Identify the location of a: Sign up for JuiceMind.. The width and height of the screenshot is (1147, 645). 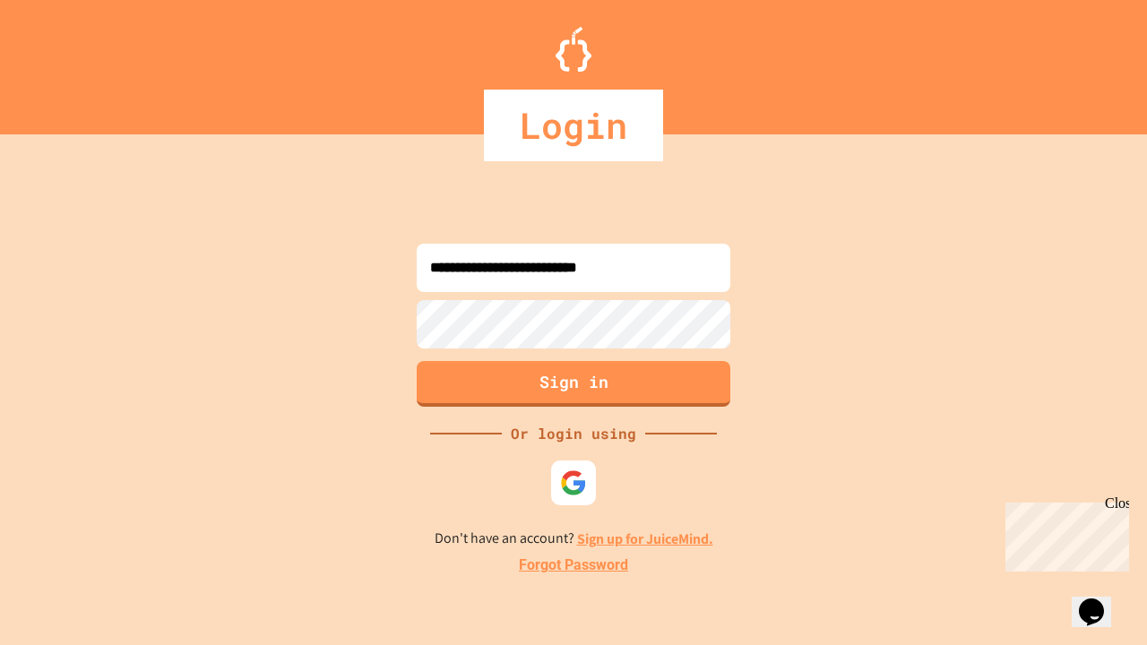
(645, 539).